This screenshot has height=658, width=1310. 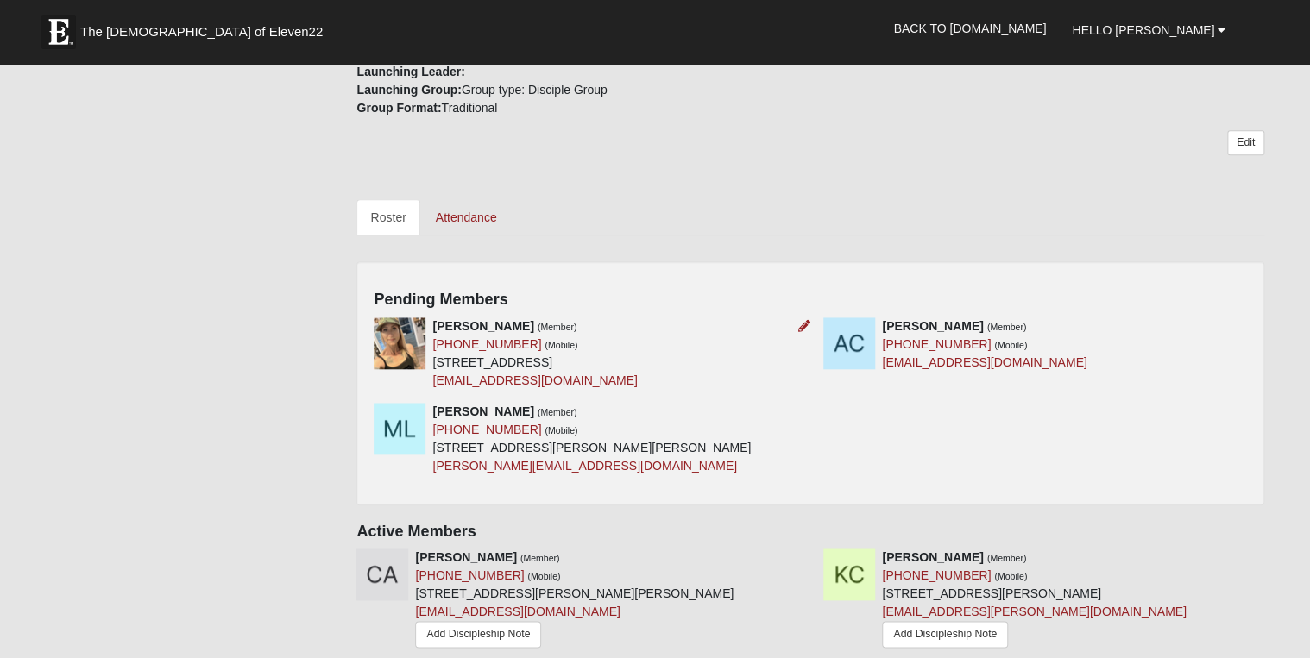 I want to click on strong: Group Format:, so click(x=399, y=108).